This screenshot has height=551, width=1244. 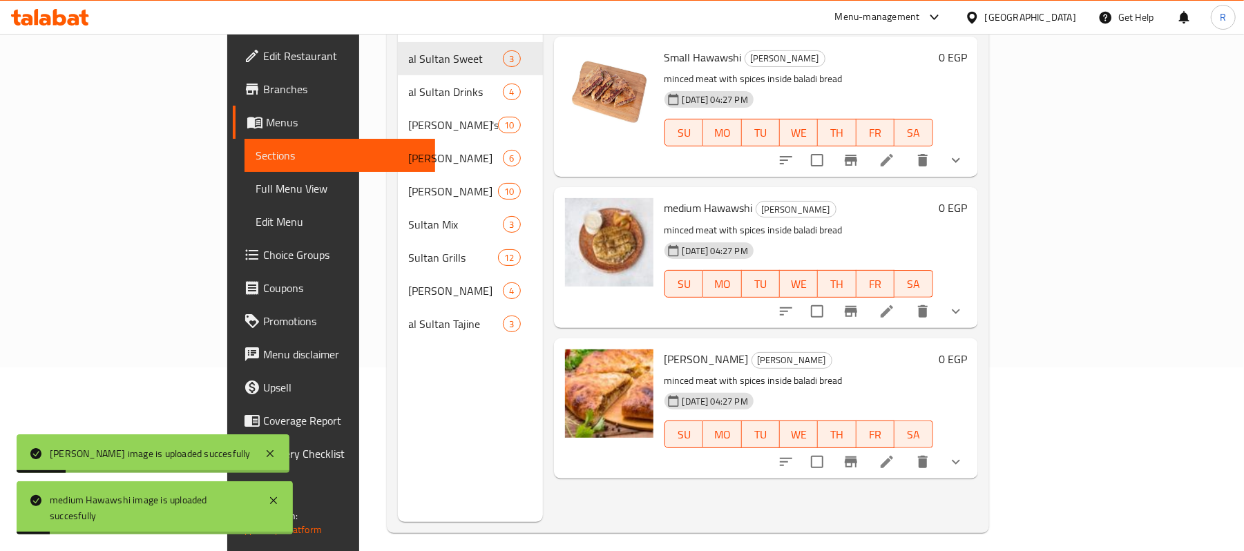 I want to click on span: Grocery Checklist, so click(x=343, y=454).